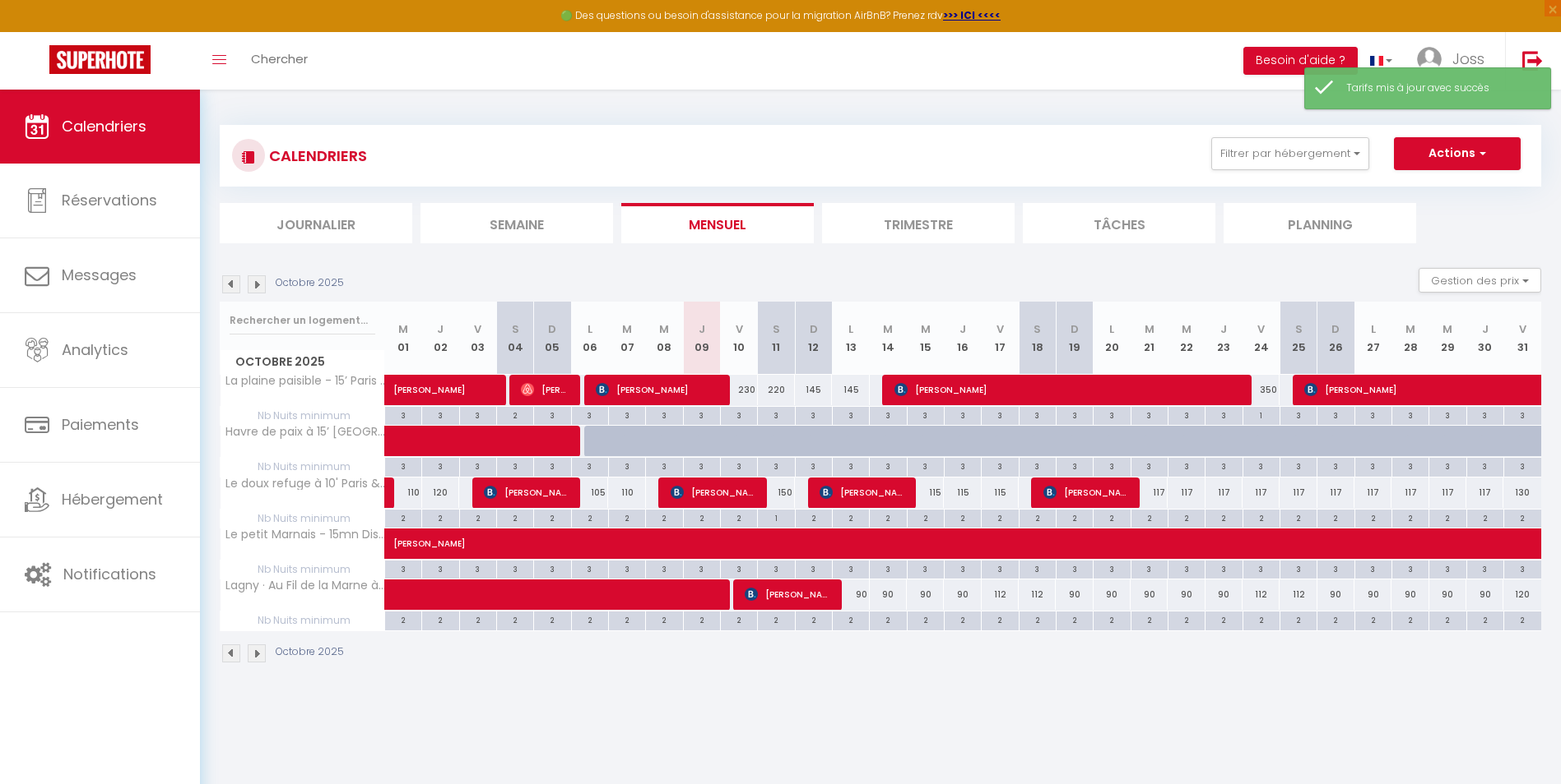 The width and height of the screenshot is (1561, 784). Describe the element at coordinates (1074, 338) in the screenshot. I see `th: 19` at that location.